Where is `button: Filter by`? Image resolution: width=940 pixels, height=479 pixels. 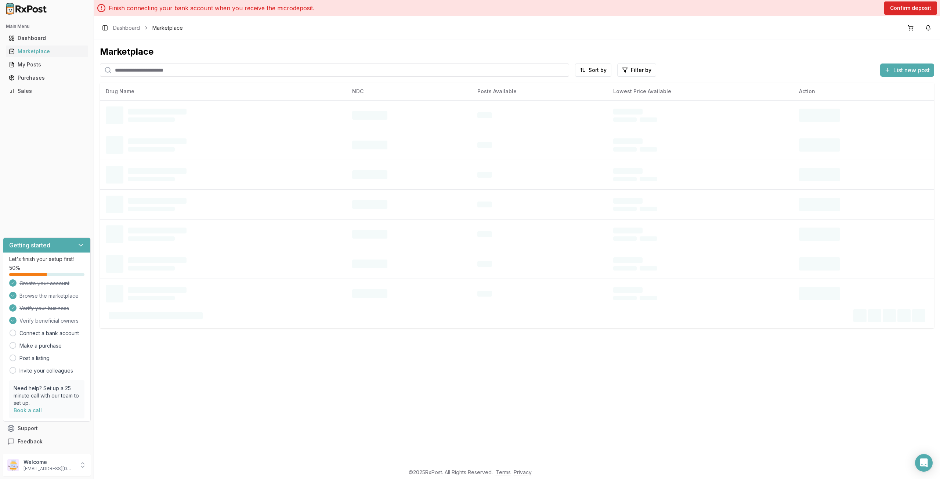 button: Filter by is located at coordinates (637, 70).